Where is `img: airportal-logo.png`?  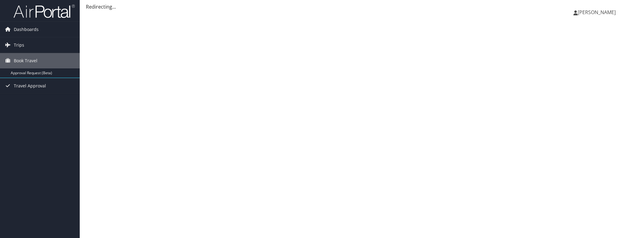 img: airportal-logo.png is located at coordinates (44, 11).